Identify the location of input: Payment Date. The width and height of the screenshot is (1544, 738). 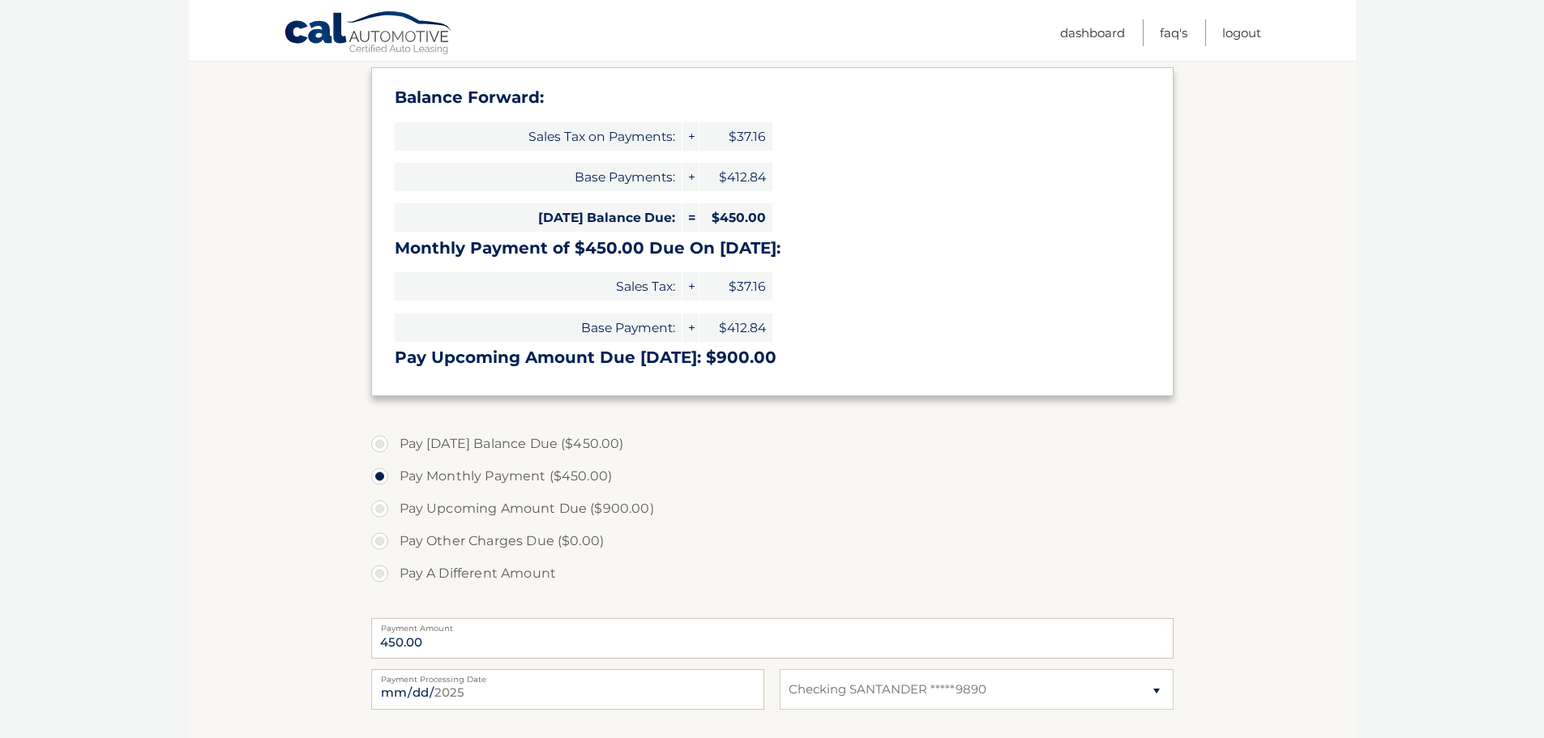
(567, 690).